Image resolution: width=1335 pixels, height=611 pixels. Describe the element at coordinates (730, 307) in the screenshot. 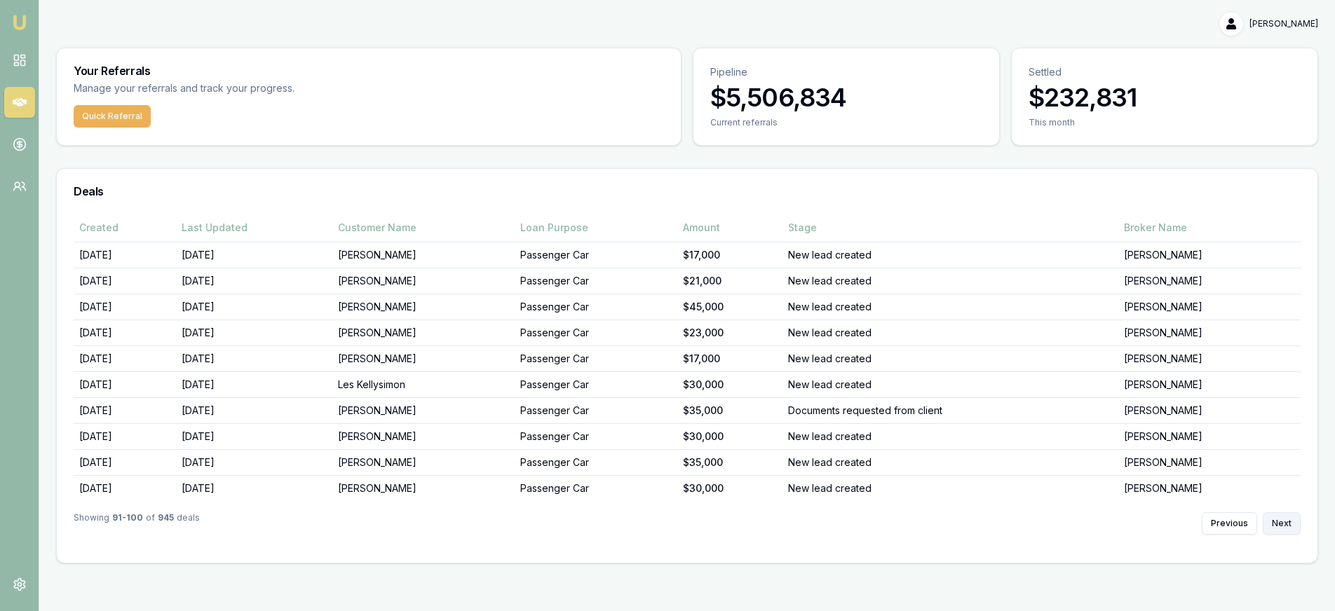

I see `div: $45,000` at that location.